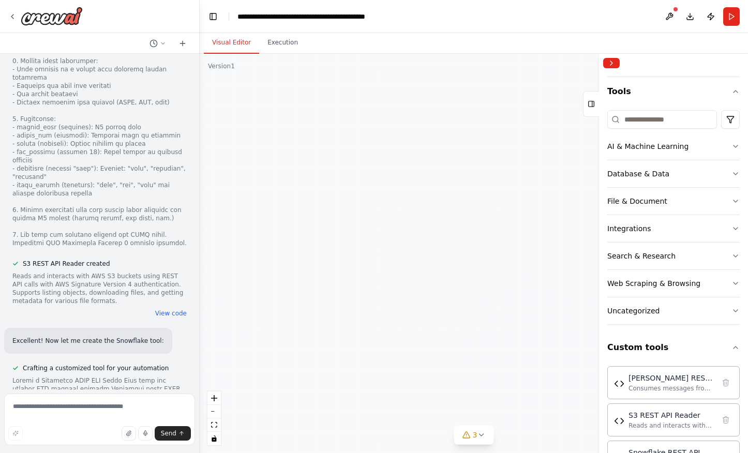  I want to click on img: Logo, so click(52, 16).